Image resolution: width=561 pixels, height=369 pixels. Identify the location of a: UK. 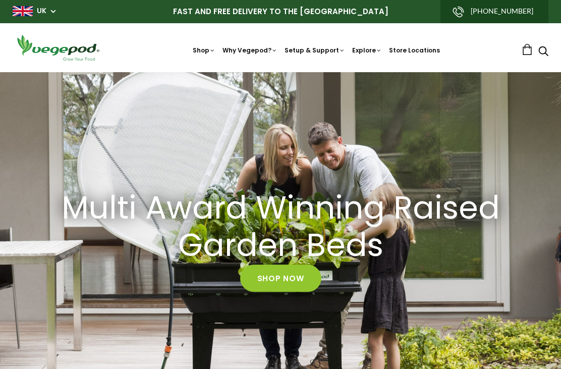
(41, 11).